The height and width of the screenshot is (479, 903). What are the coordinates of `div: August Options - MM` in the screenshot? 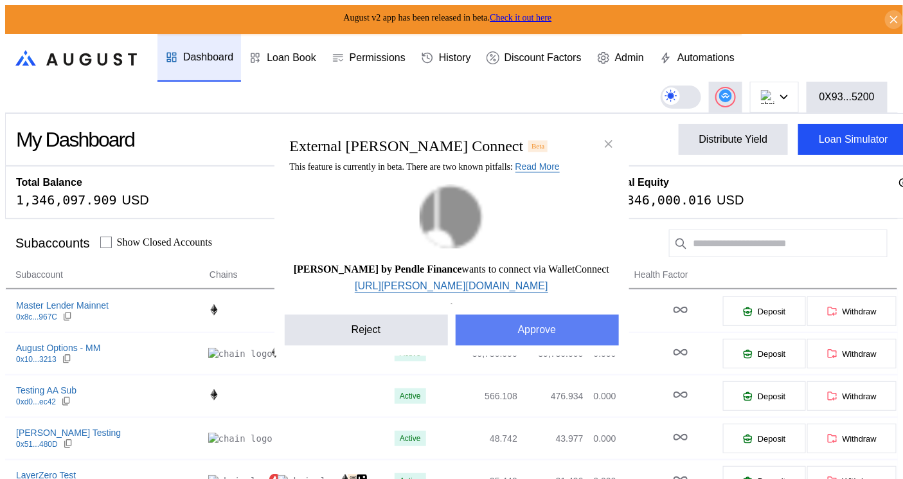 It's located at (58, 348).